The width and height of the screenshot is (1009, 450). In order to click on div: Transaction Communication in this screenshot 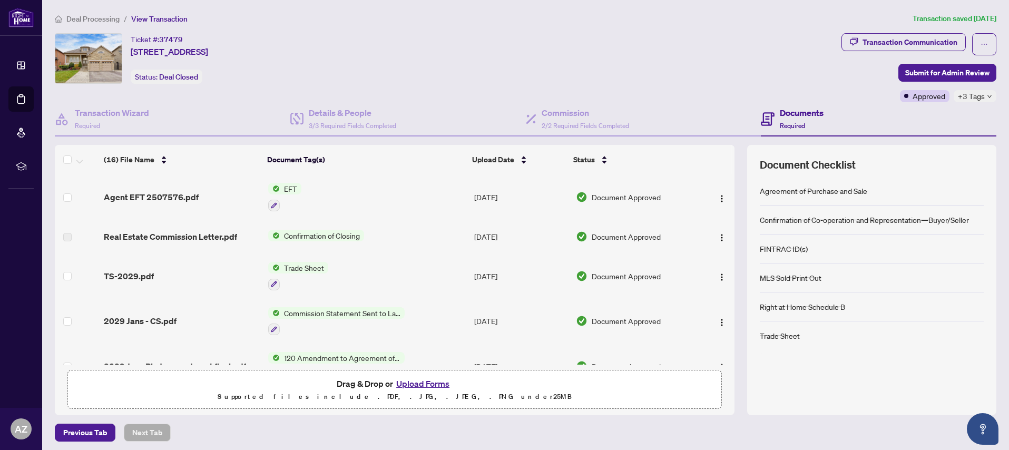, I will do `click(910, 42)`.